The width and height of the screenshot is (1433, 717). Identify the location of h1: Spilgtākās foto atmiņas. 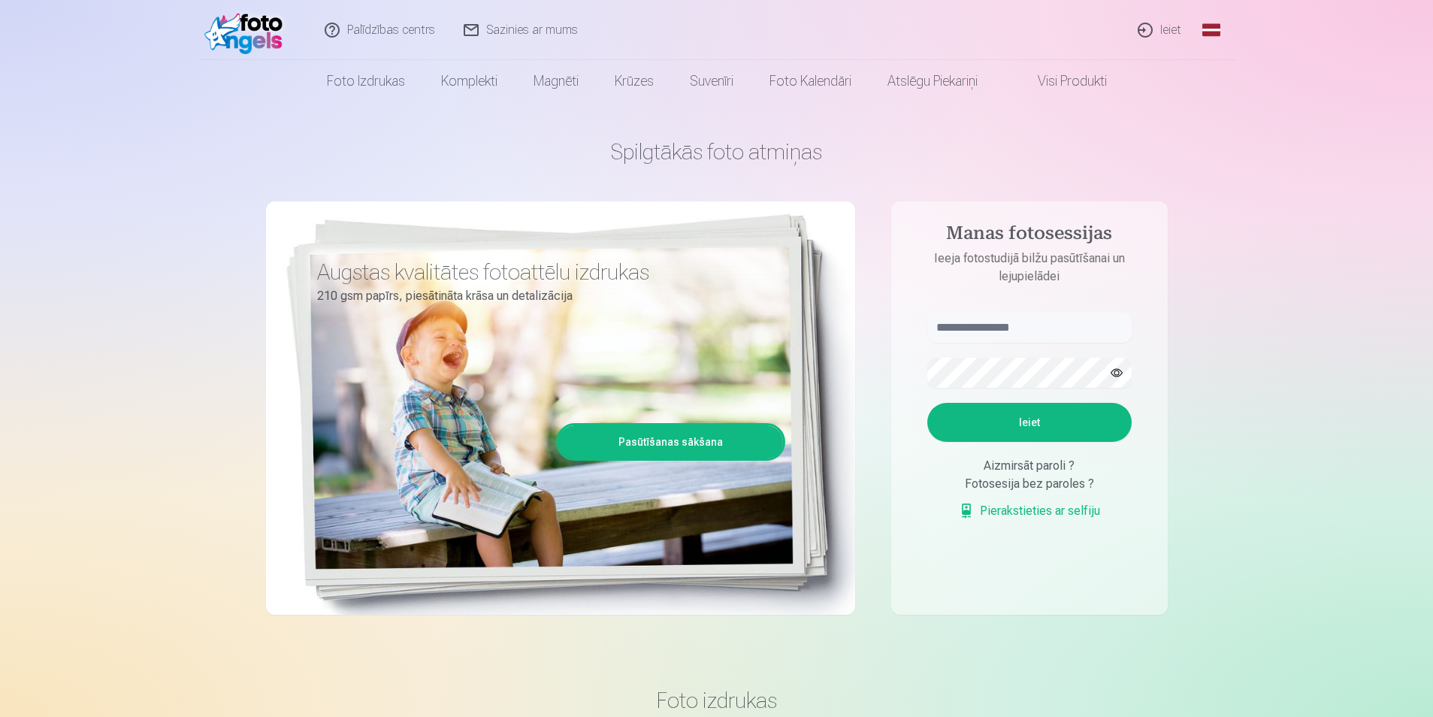
(717, 152).